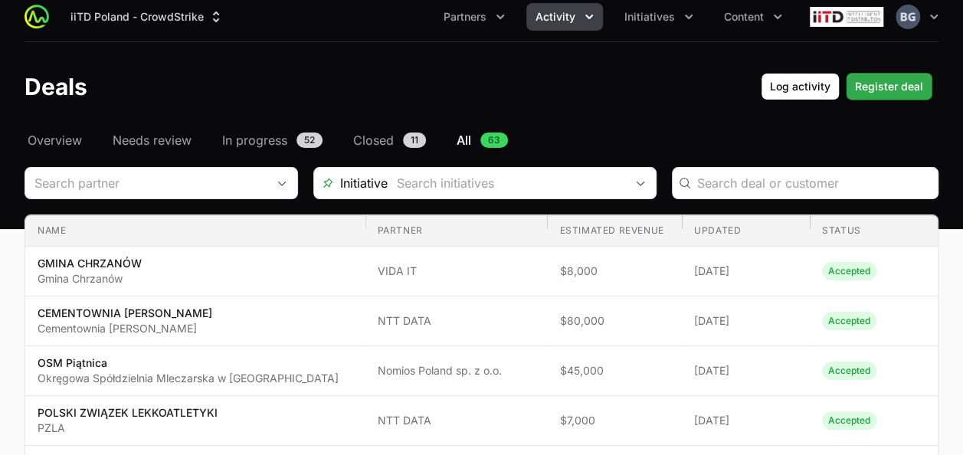 This screenshot has height=455, width=963. I want to click on div: Activity menu, so click(565, 17).